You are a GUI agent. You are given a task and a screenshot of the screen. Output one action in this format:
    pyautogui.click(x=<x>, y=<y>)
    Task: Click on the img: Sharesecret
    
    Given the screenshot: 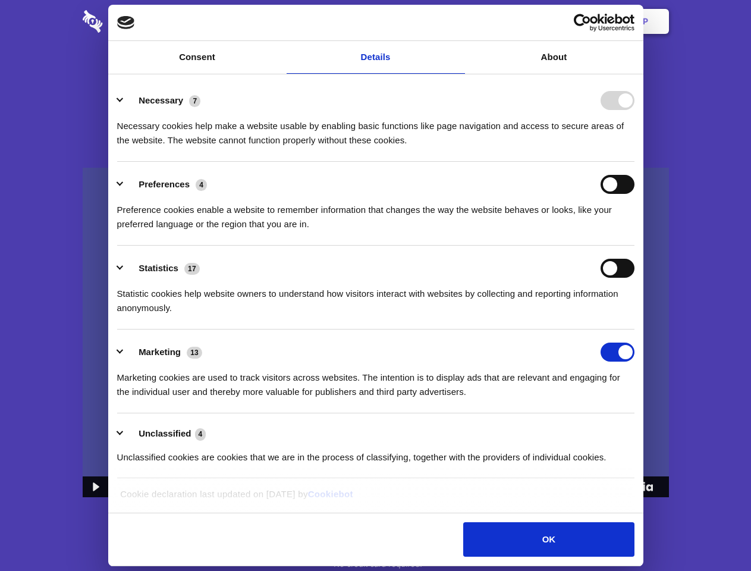 What is the action you would take?
    pyautogui.click(x=376, y=332)
    